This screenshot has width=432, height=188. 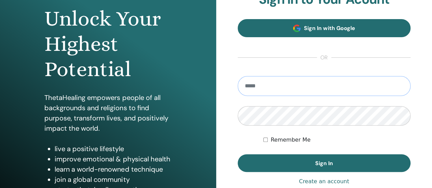 What do you see at coordinates (113, 149) in the screenshot?
I see `li: live a positive lifestyle` at bounding box center [113, 149].